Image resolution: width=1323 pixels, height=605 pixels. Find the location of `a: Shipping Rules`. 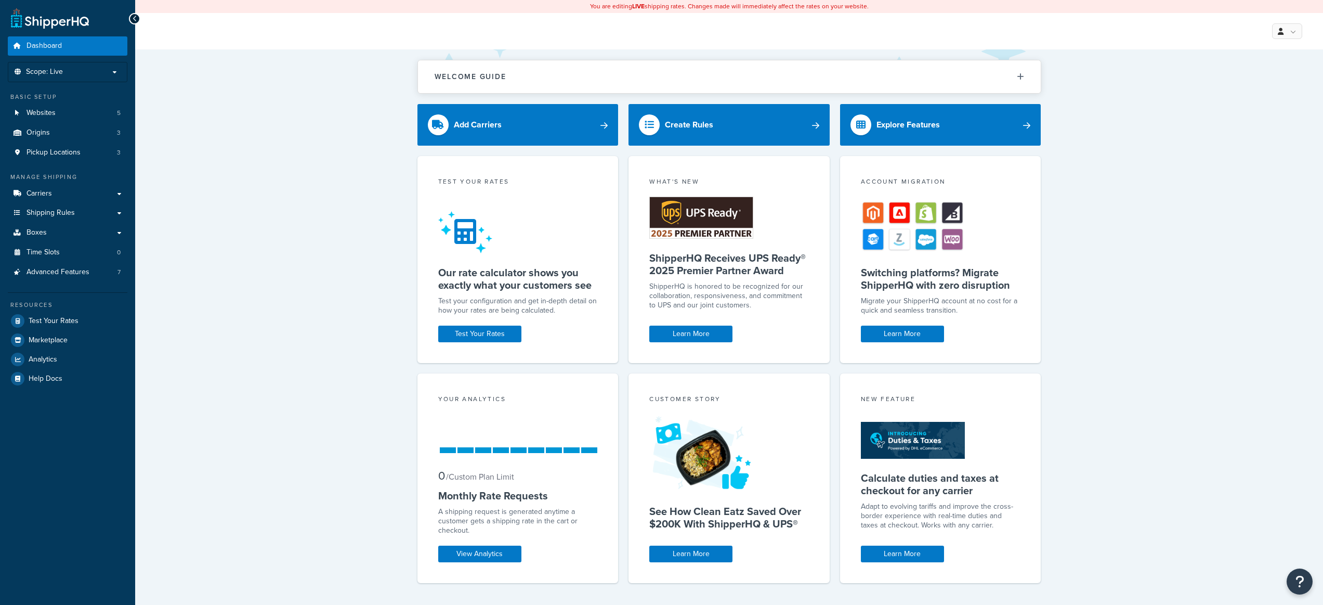

a: Shipping Rules is located at coordinates (68, 213).